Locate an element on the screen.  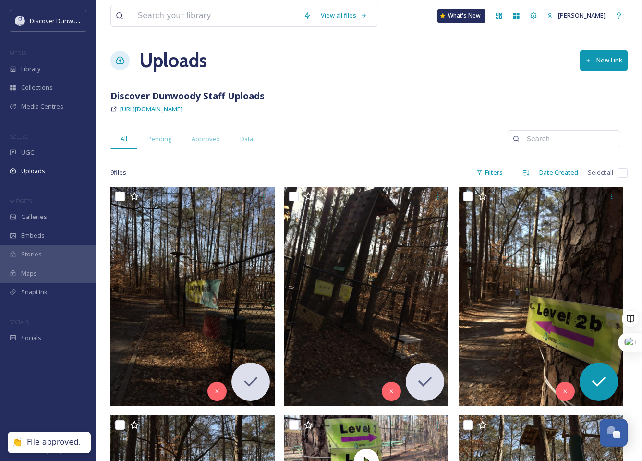
span: WIDGETS is located at coordinates (21, 201).